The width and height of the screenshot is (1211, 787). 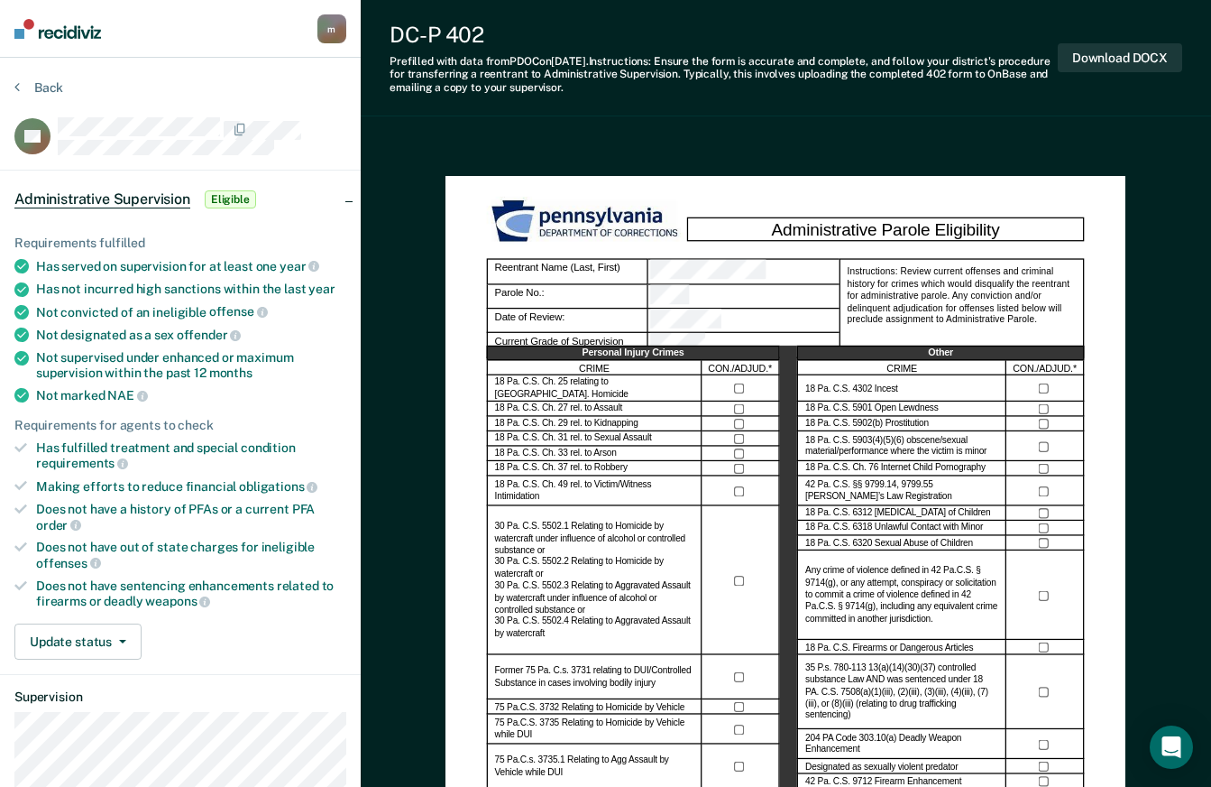 What do you see at coordinates (178, 601) in the screenshot?
I see `span: weapons` at bounding box center [178, 601].